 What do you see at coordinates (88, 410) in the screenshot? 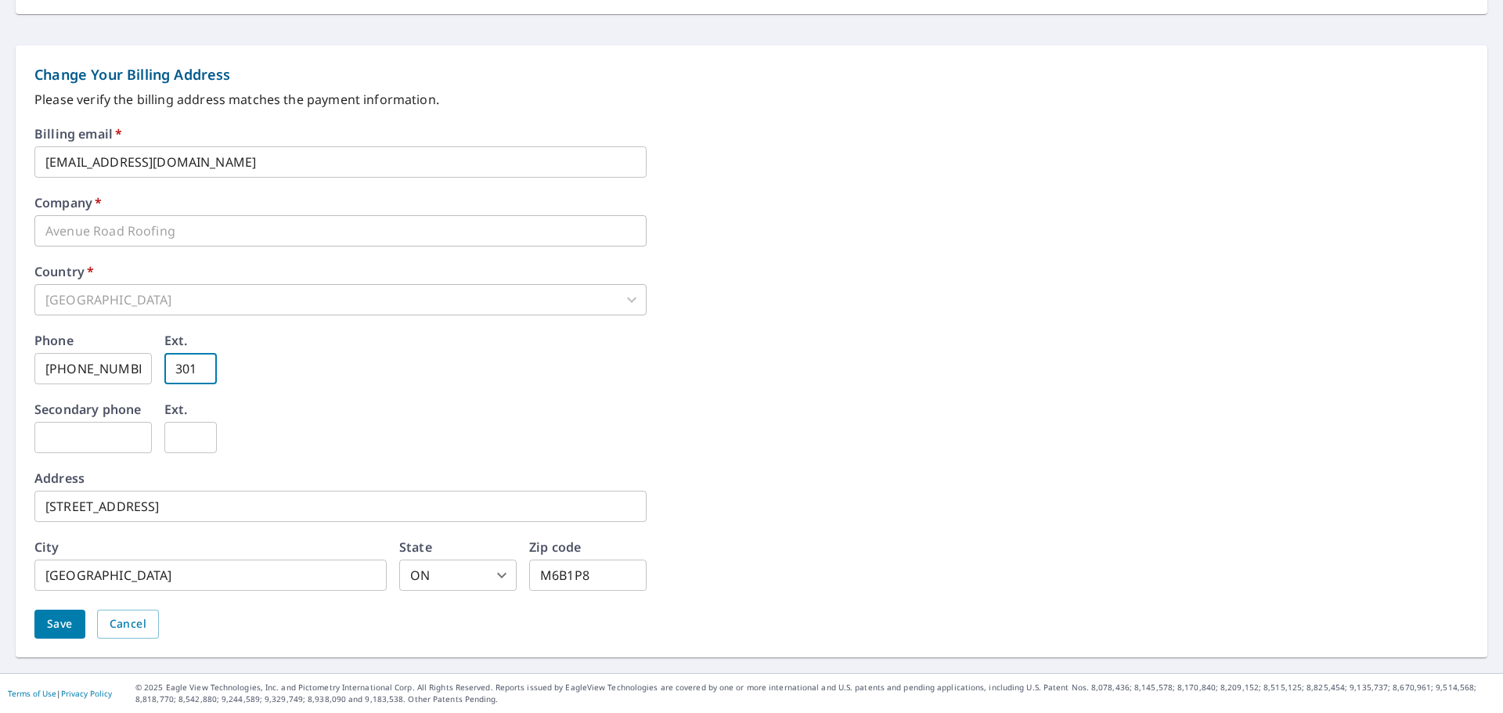
I see `label: Secondary phone` at bounding box center [88, 410].